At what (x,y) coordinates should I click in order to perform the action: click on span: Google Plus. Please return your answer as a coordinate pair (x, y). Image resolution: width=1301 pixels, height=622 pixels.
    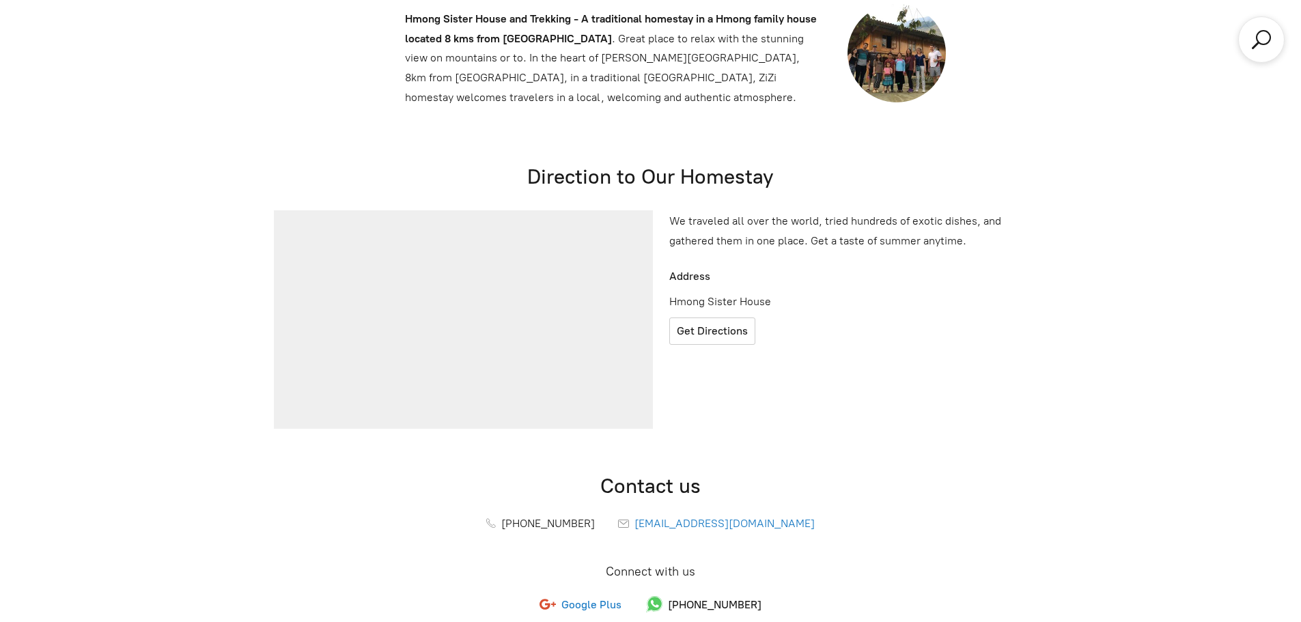
    Looking at the image, I should click on (592, 605).